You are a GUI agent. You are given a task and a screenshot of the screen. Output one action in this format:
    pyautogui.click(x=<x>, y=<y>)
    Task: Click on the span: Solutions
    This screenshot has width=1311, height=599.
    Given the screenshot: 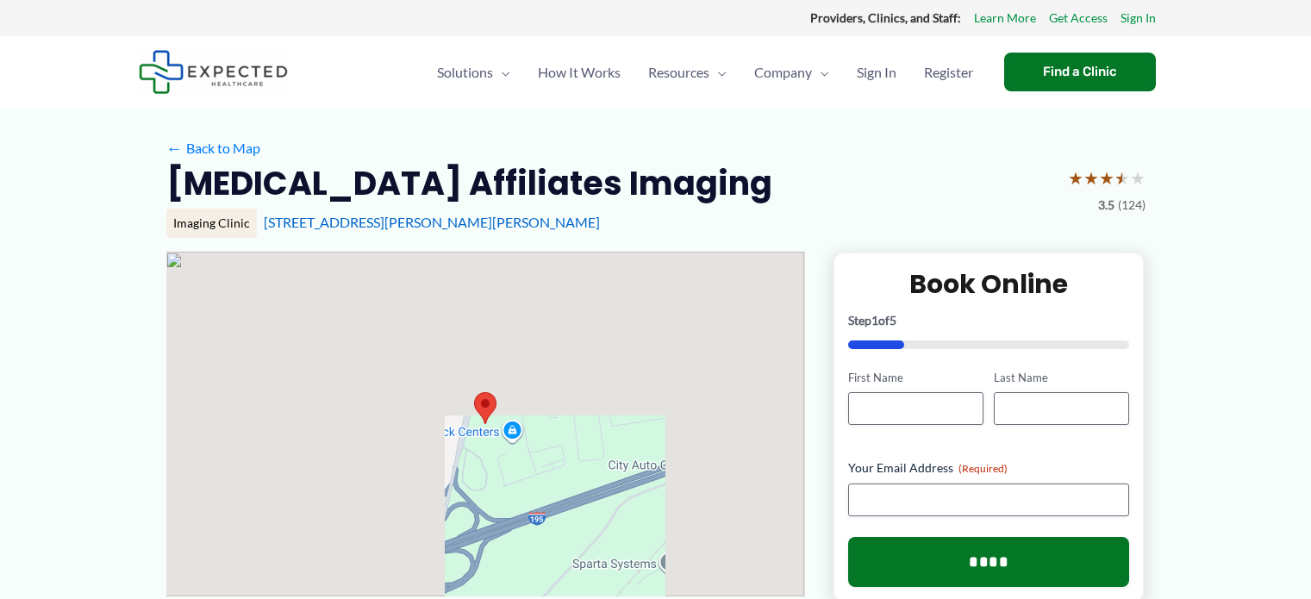 What is the action you would take?
    pyautogui.click(x=464, y=72)
    